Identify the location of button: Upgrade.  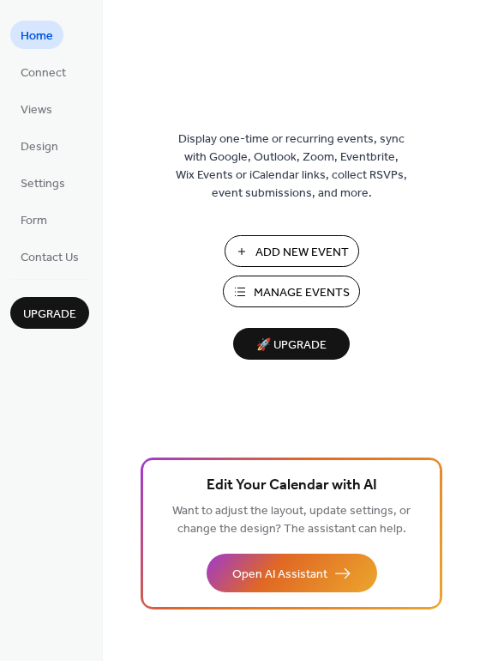
(50, 312).